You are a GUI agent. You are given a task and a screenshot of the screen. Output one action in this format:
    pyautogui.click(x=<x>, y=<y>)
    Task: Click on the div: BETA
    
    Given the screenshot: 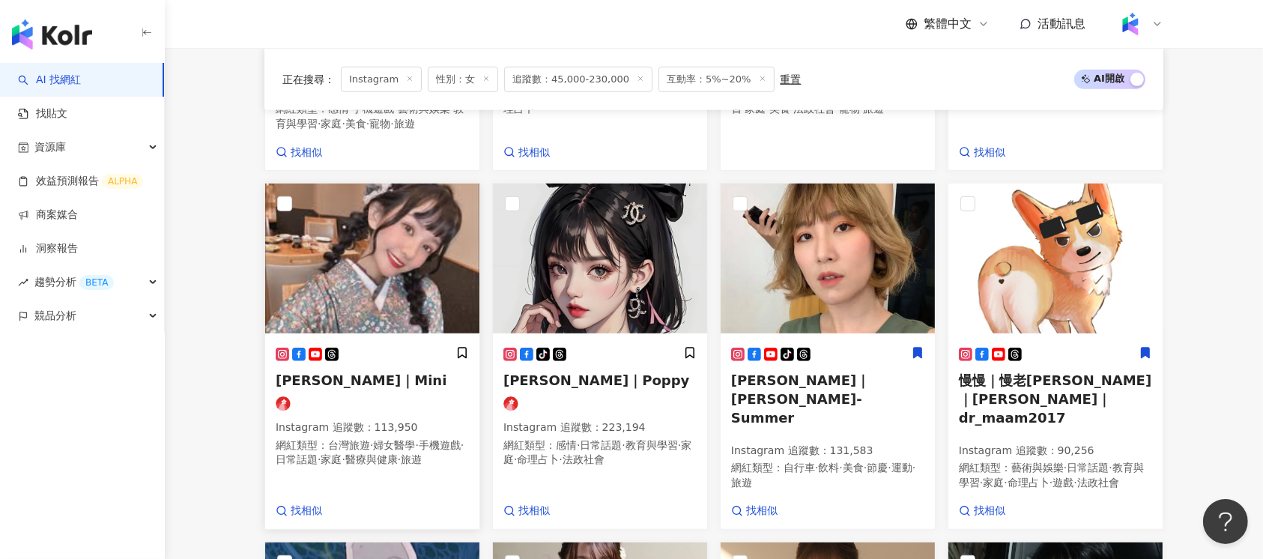 What is the action you would take?
    pyautogui.click(x=97, y=282)
    